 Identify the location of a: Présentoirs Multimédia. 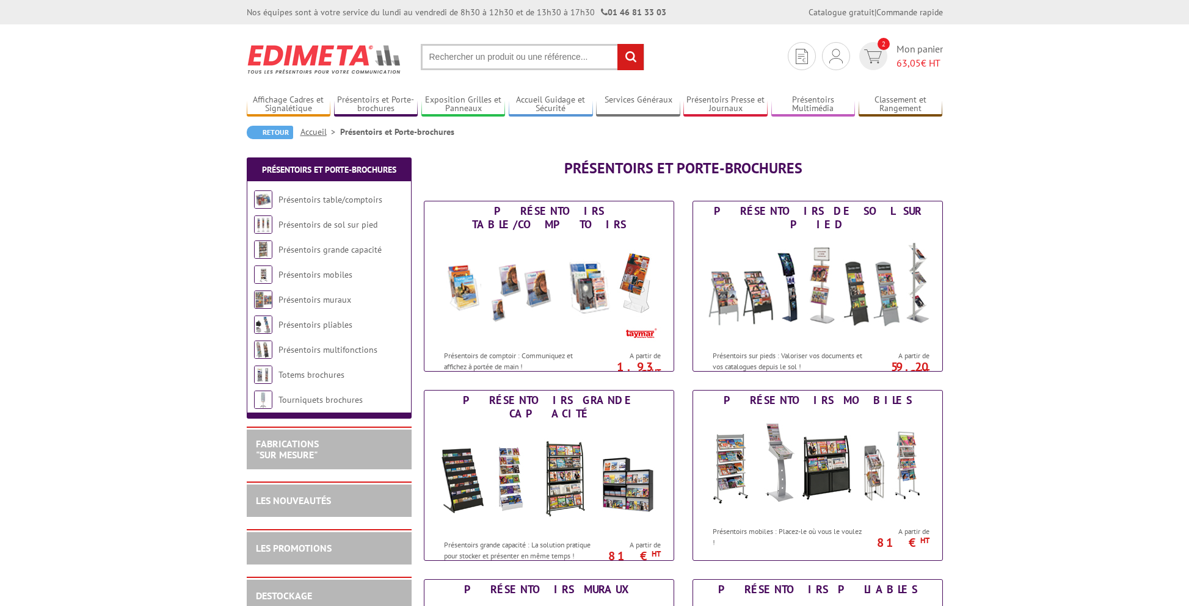
(813, 104).